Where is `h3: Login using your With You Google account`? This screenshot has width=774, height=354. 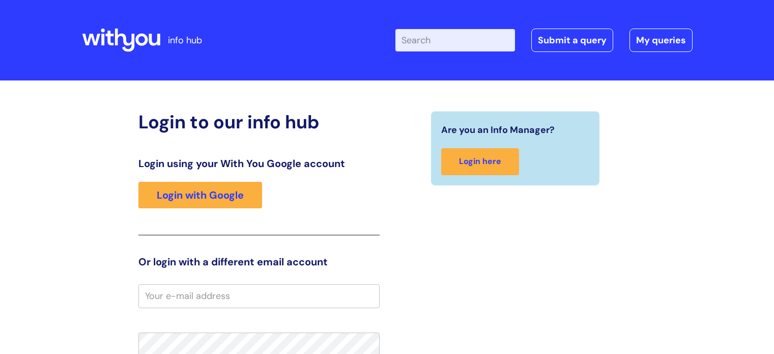
h3: Login using your With You Google account is located at coordinates (259, 163).